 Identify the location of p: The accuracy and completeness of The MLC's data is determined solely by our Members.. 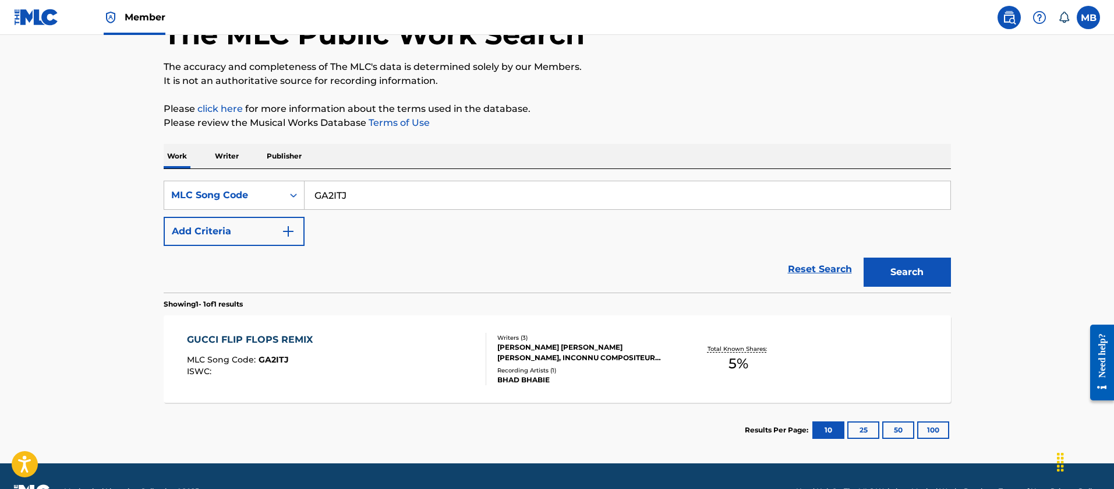
(557, 67).